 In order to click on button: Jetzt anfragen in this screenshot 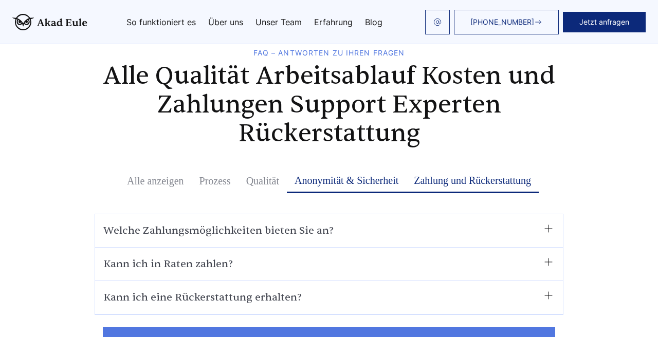, I will do `click(604, 22)`.